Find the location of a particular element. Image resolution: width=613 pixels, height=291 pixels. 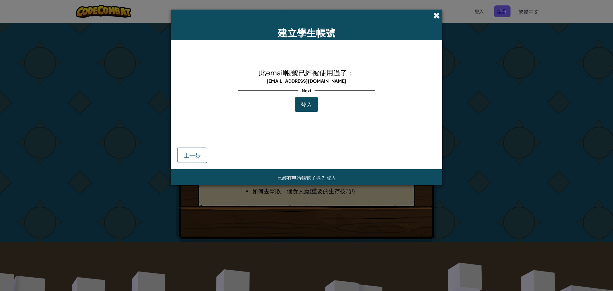

span: 建立學生帳號 is located at coordinates (307, 33).